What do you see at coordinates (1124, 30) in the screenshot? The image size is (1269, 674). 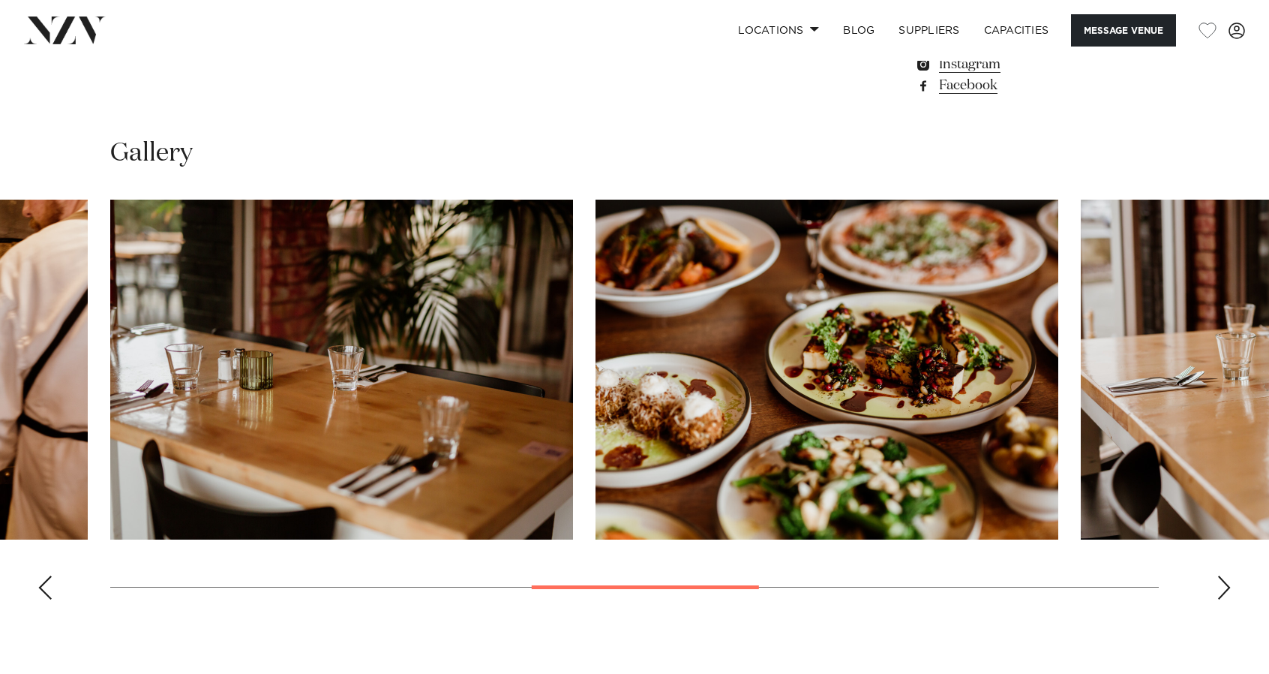 I see `button: Message Venue` at bounding box center [1124, 30].